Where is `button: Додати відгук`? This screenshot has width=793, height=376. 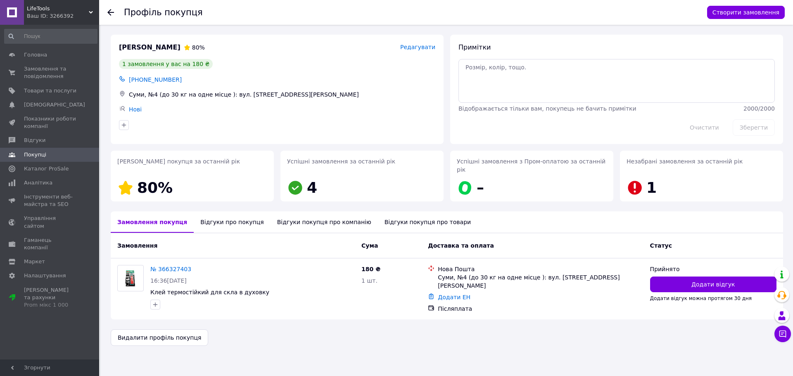
button: Додати відгук is located at coordinates (714, 285).